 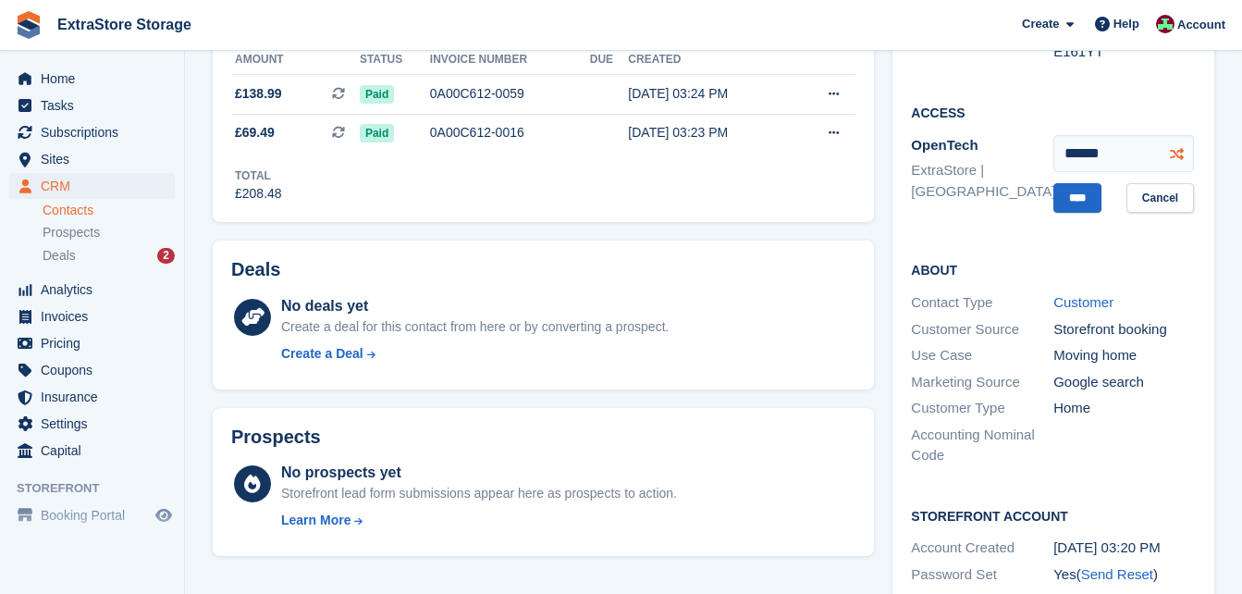 What do you see at coordinates (1125, 329) in the screenshot?
I see `div: Storefront booking` at bounding box center [1125, 329].